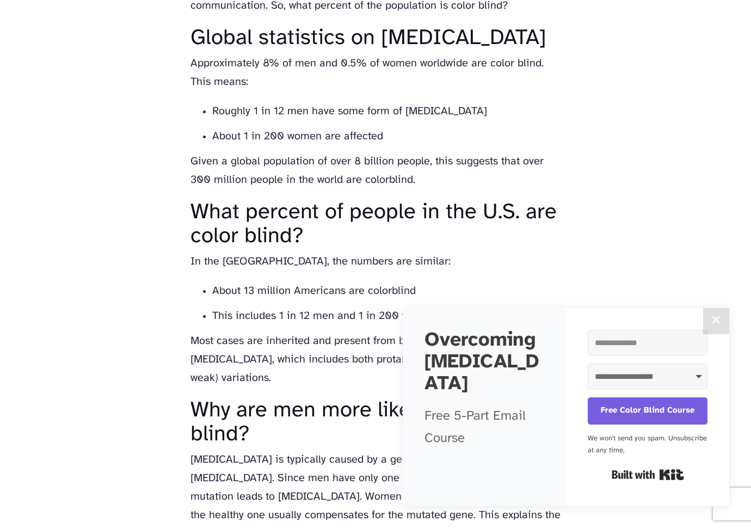 The image size is (751, 528). Describe the element at coordinates (376, 171) in the screenshot. I see `p: Given a global population of over 8 billion people, this suggests that over 300 million people in...` at that location.